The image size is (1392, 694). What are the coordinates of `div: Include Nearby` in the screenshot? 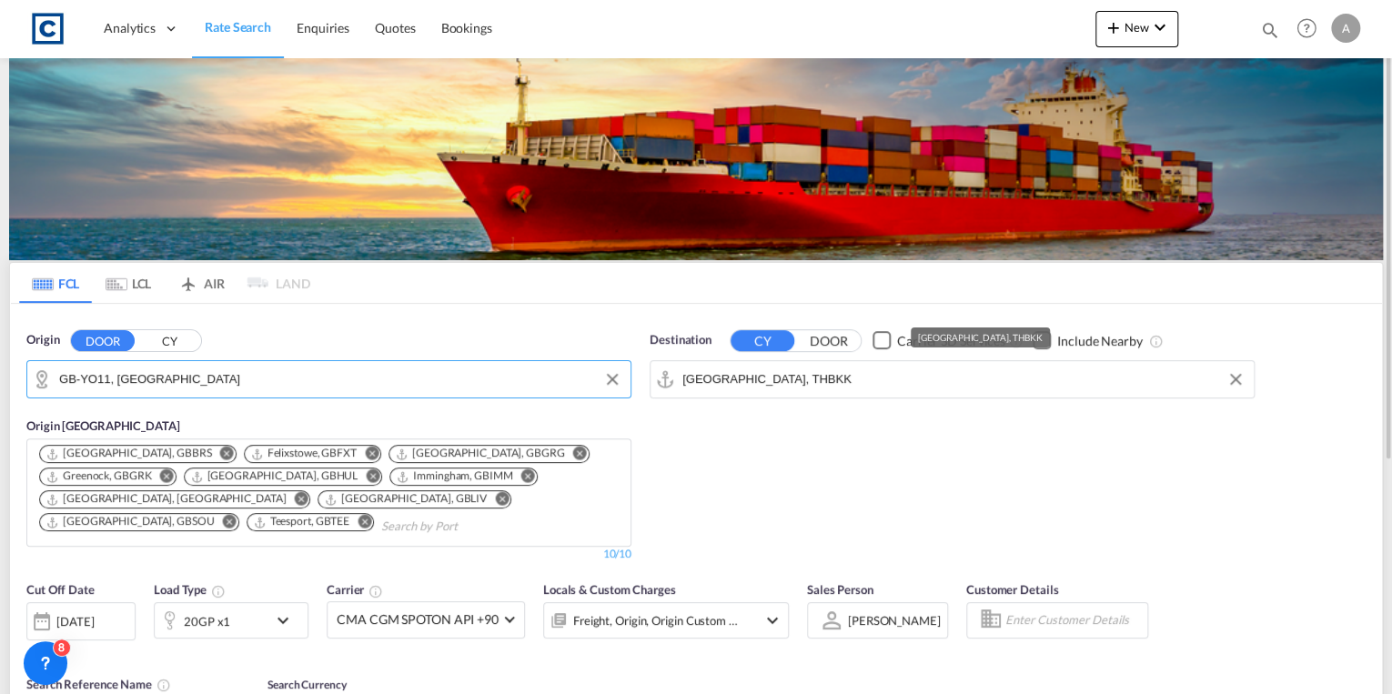 It's located at (1100, 341).